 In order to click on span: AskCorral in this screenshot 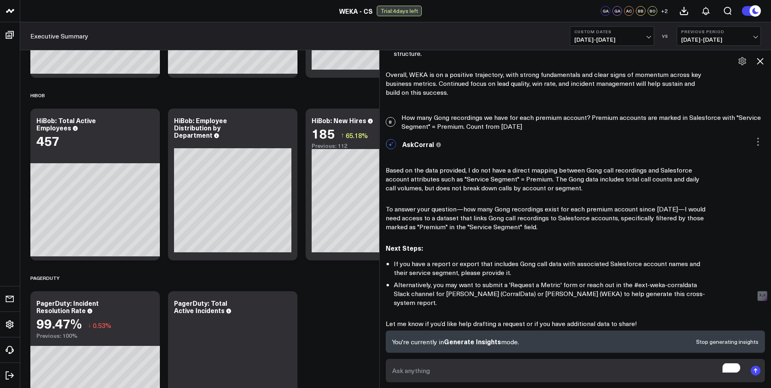, I will do `click(418, 144)`.